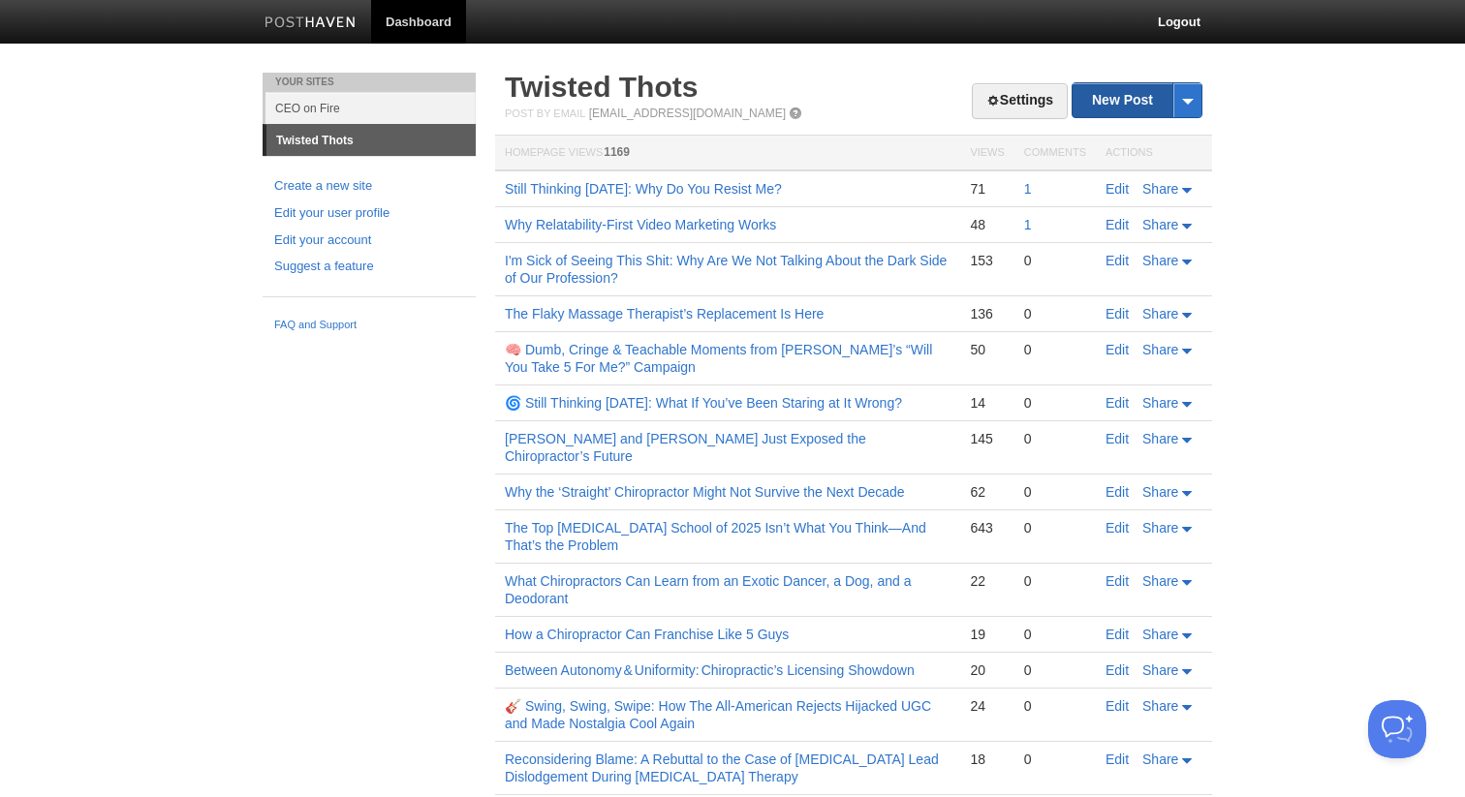 Image resolution: width=1465 pixels, height=797 pixels. I want to click on a: 🎸 Swing, Swing, Swipe: How The All-American Rejects Hijacked UGC and Made Nostalgia Cool Again, so click(718, 715).